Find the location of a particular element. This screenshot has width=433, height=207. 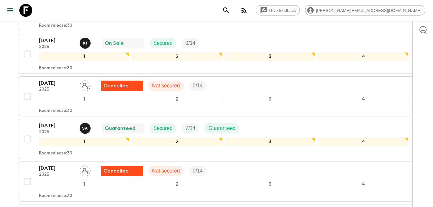

a: Give feedback is located at coordinates (278, 10).